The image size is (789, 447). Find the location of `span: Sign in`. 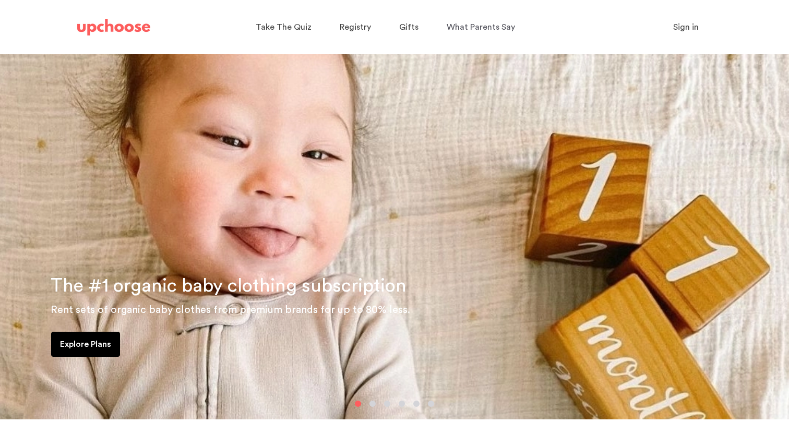

span: Sign in is located at coordinates (686, 27).